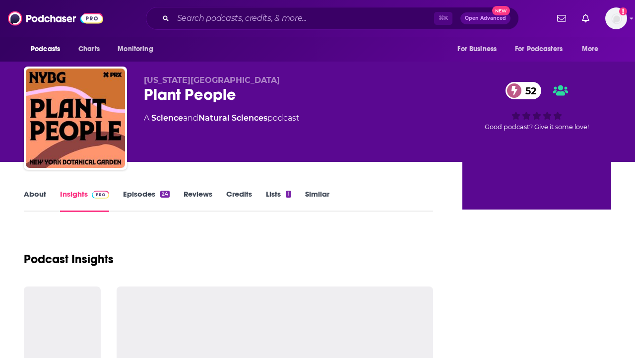 This screenshot has height=358, width=635. I want to click on span: For Podcasters, so click(539, 49).